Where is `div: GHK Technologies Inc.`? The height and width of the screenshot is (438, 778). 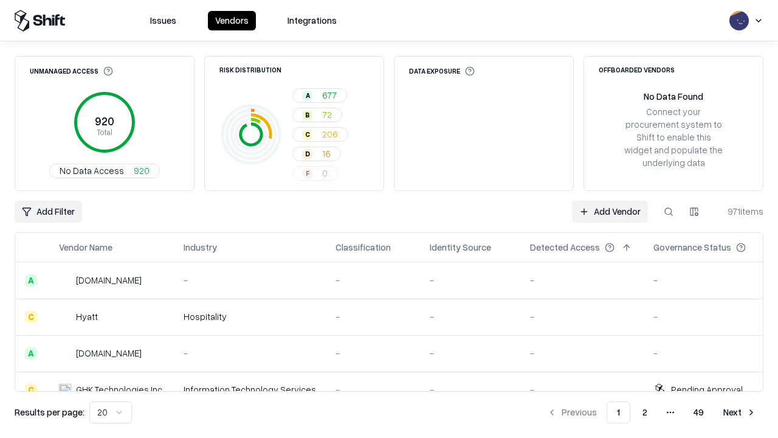
div: GHK Technologies Inc. is located at coordinates (120, 389).